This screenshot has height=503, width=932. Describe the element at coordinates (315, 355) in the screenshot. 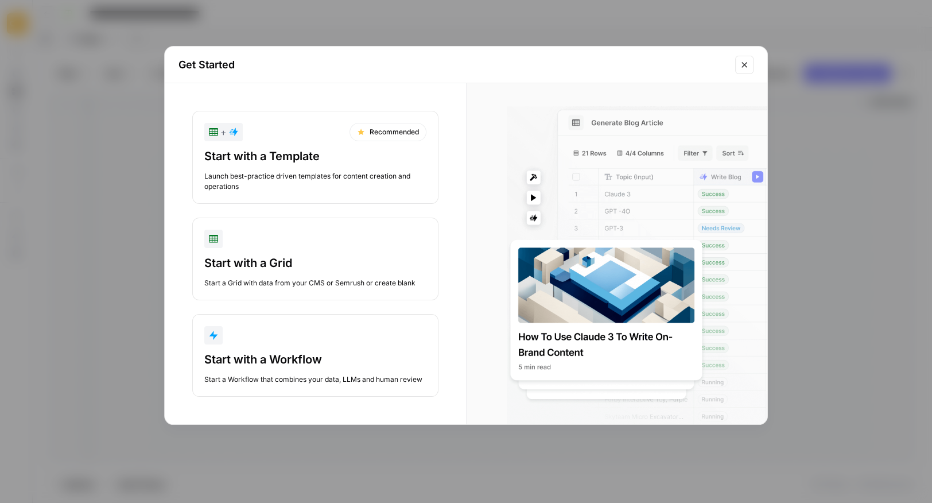

I see `button: Start with a WorkflowStart a Workflow that combines your data, LLMs and human review` at that location.